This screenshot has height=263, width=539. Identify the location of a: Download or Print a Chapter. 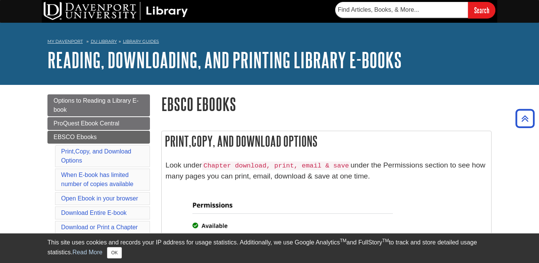
(99, 227).